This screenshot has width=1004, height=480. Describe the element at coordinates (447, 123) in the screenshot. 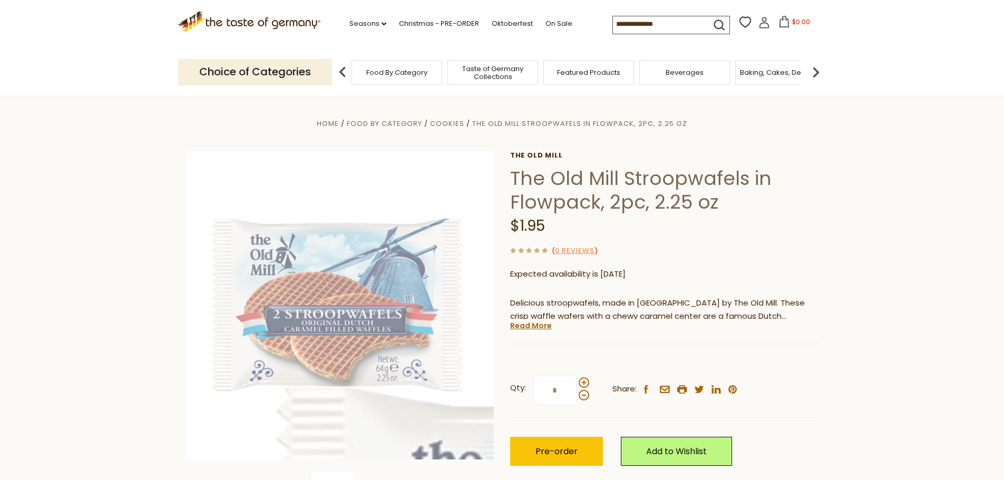

I see `span: Cookies` at that location.